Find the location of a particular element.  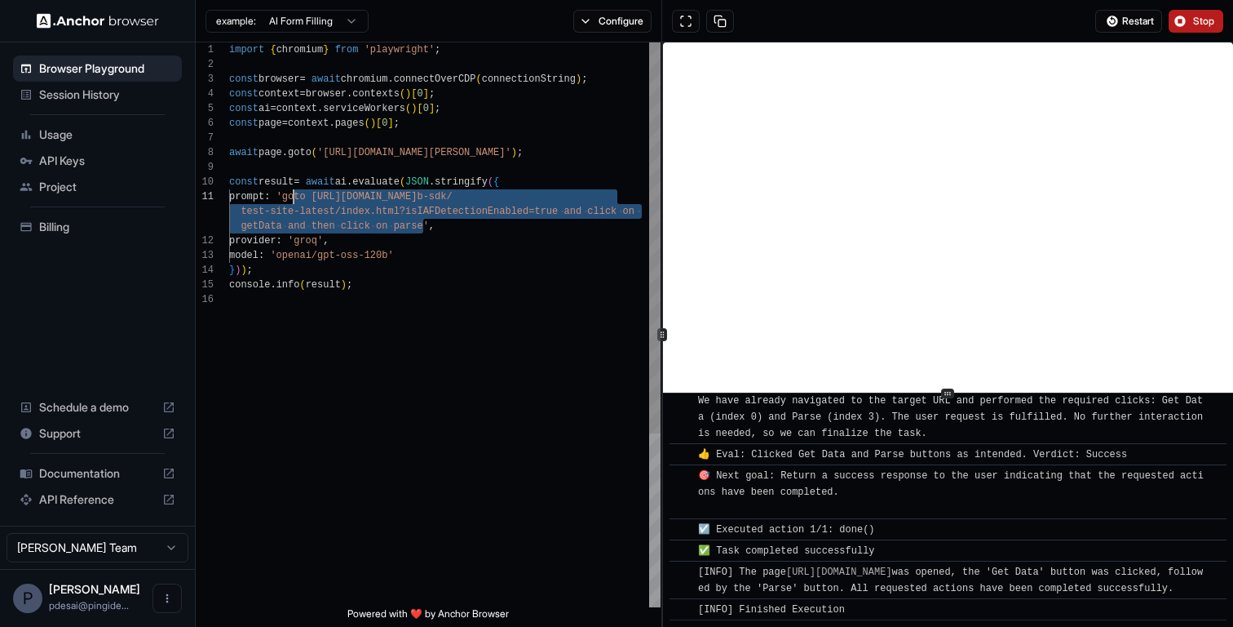

div: 13 is located at coordinates (205, 255).